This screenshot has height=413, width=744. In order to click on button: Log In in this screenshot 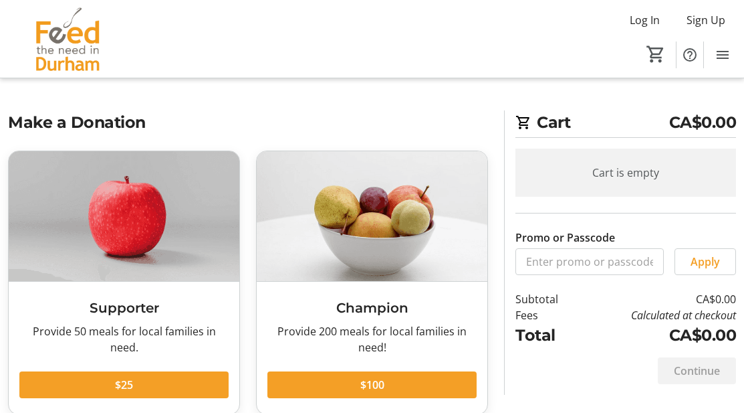, I will do `click(645, 20)`.